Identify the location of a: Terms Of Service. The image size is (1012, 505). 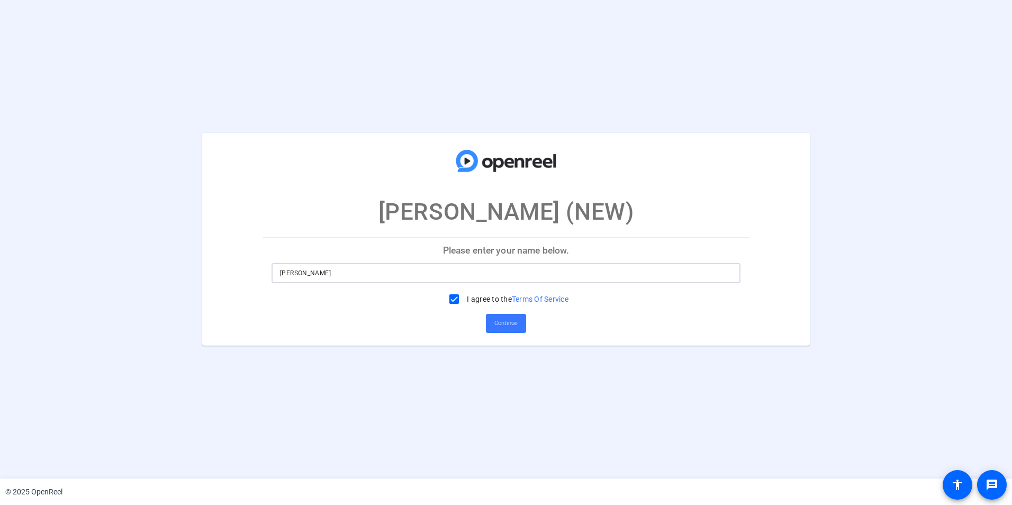
(540, 299).